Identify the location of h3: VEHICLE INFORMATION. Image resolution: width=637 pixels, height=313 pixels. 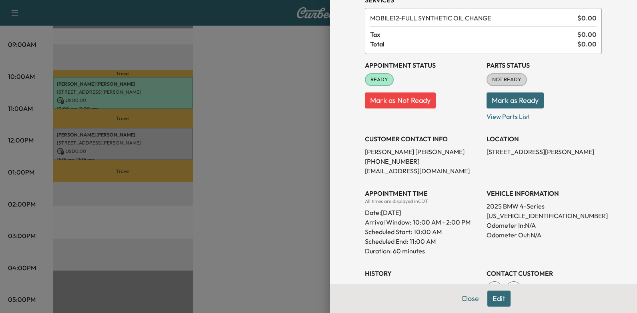
(544, 193).